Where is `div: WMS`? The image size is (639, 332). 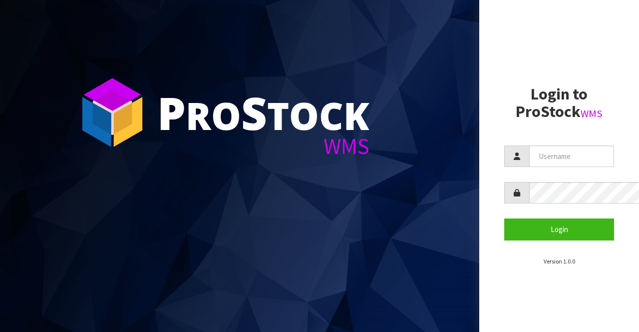 div: WMS is located at coordinates (263, 146).